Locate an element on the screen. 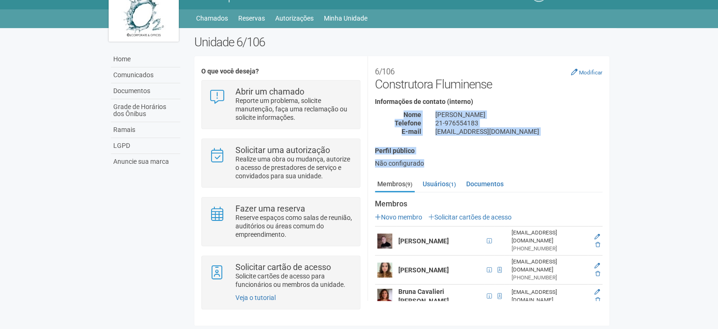  a: Novo membro is located at coordinates (398, 217).